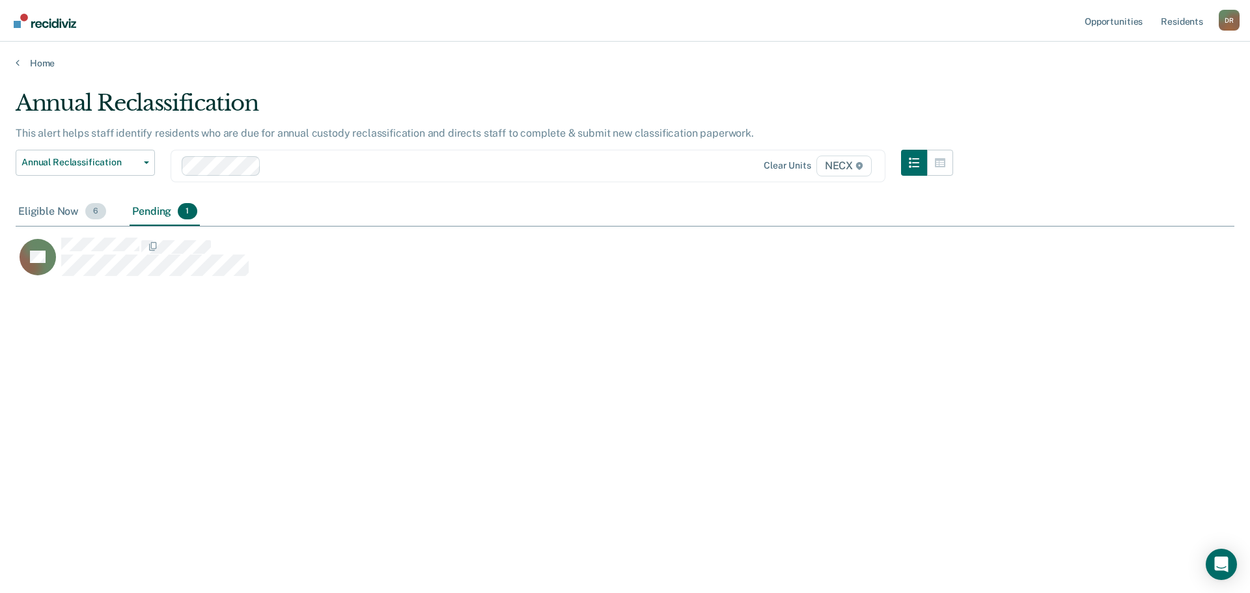 The image size is (1250, 593). I want to click on div: Open Intercom Messenger, so click(1221, 564).